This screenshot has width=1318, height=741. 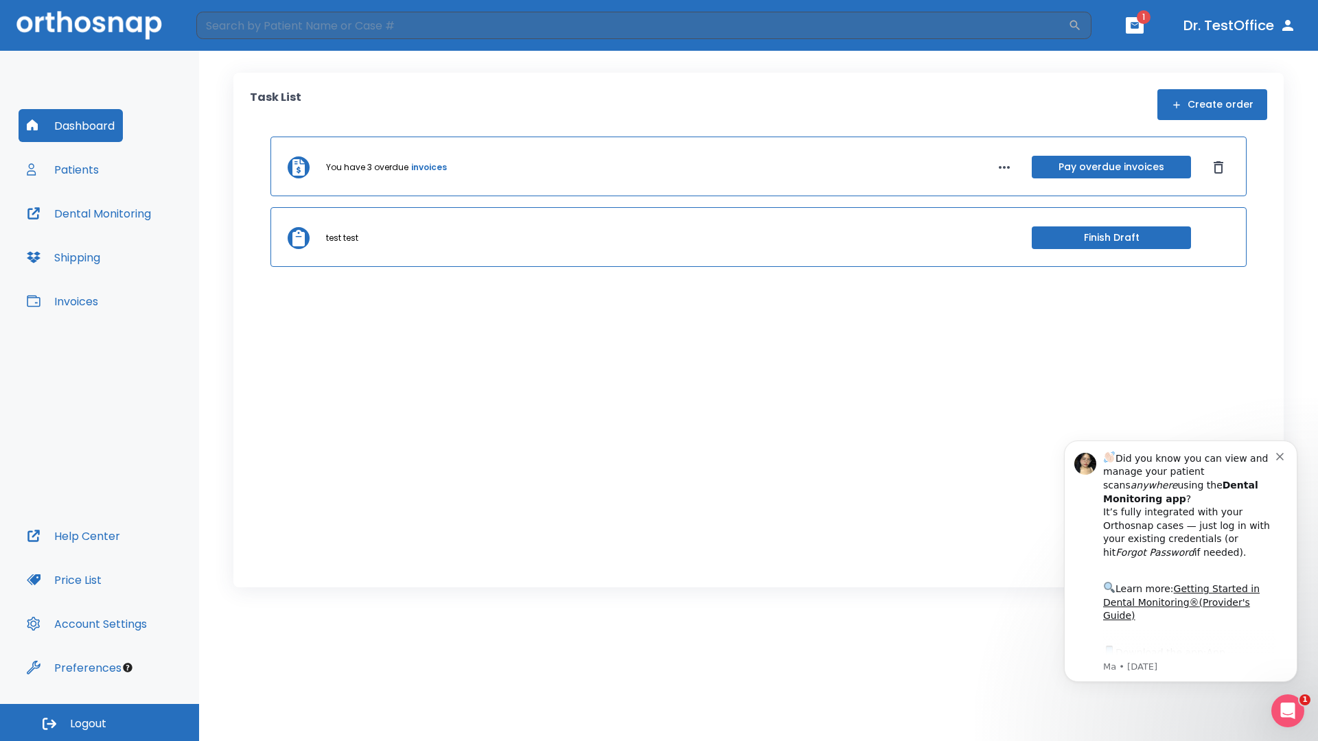 What do you see at coordinates (111, 62) in the screenshot?
I see `i: anywhere` at bounding box center [111, 62].